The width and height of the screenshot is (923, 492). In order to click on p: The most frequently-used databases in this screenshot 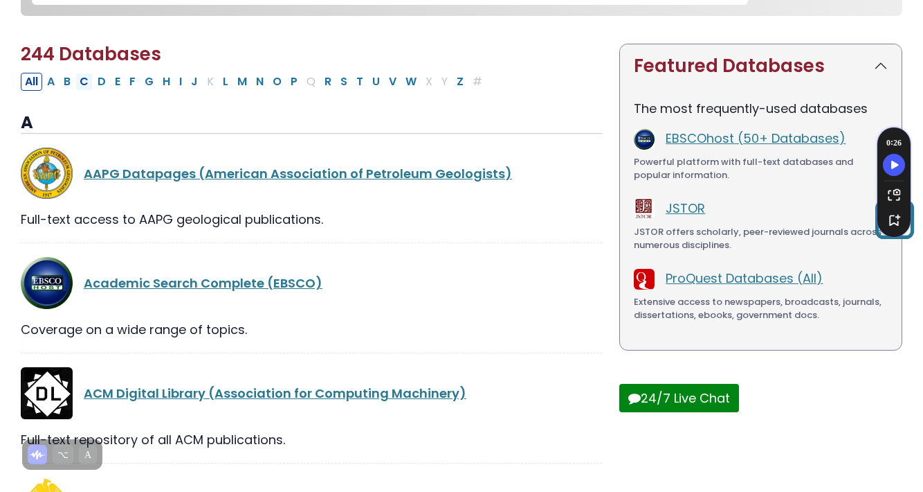, I will do `click(761, 108)`.